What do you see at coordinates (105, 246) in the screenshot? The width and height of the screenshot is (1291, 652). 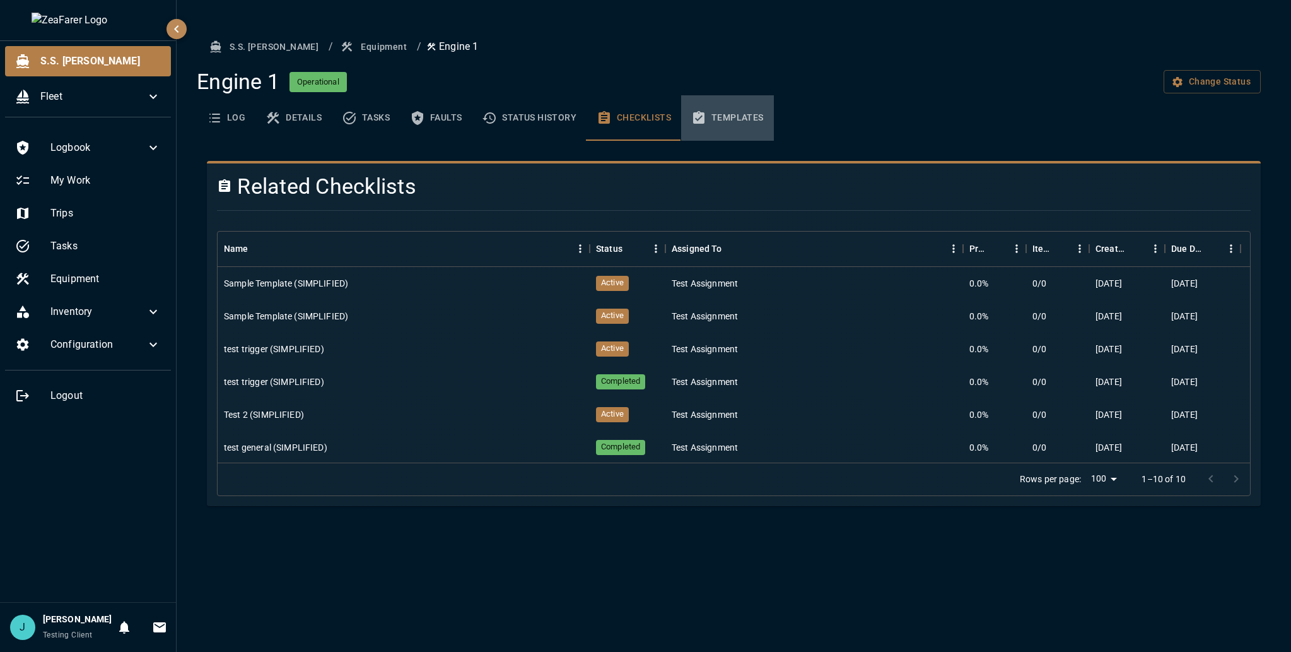 I see `span: Tasks` at bounding box center [105, 246].